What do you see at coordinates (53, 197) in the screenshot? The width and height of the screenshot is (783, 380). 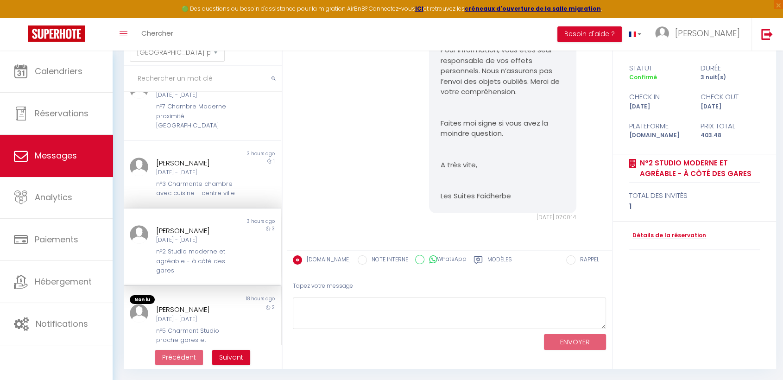 I see `span: Analytics` at bounding box center [53, 197].